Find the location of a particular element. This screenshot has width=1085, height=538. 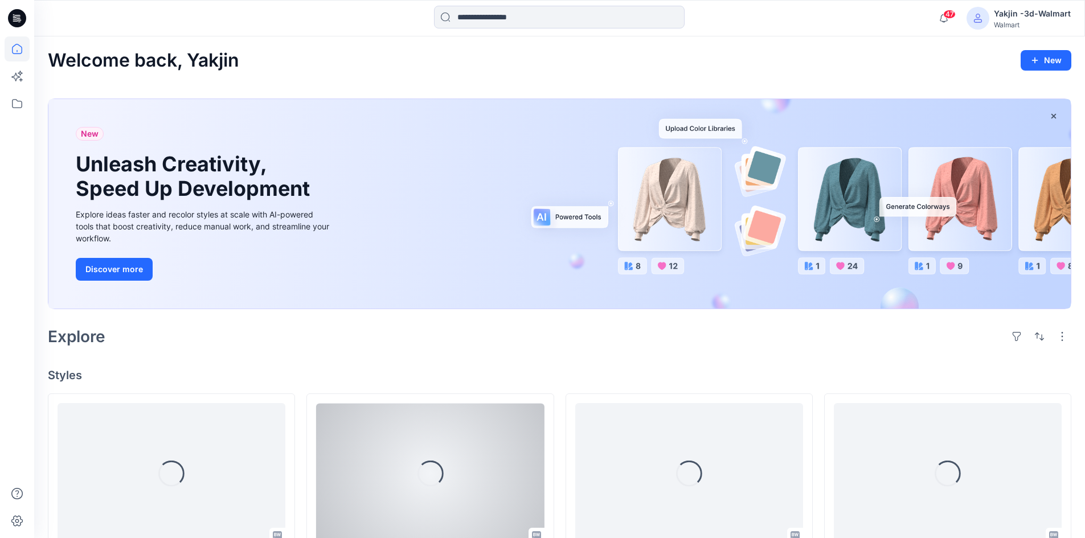

button: Discover more is located at coordinates (114, 269).